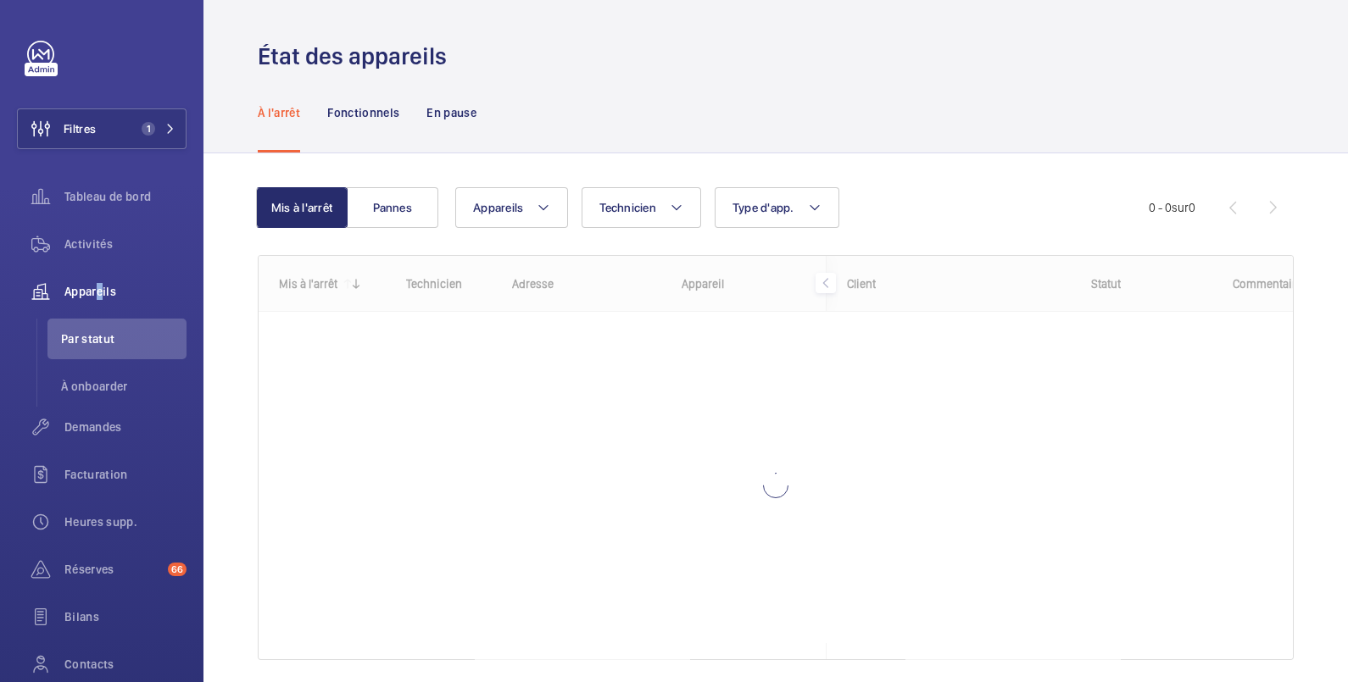 The width and height of the screenshot is (1348, 682). Describe the element at coordinates (357, 56) in the screenshot. I see `h1: État des appareils` at that location.